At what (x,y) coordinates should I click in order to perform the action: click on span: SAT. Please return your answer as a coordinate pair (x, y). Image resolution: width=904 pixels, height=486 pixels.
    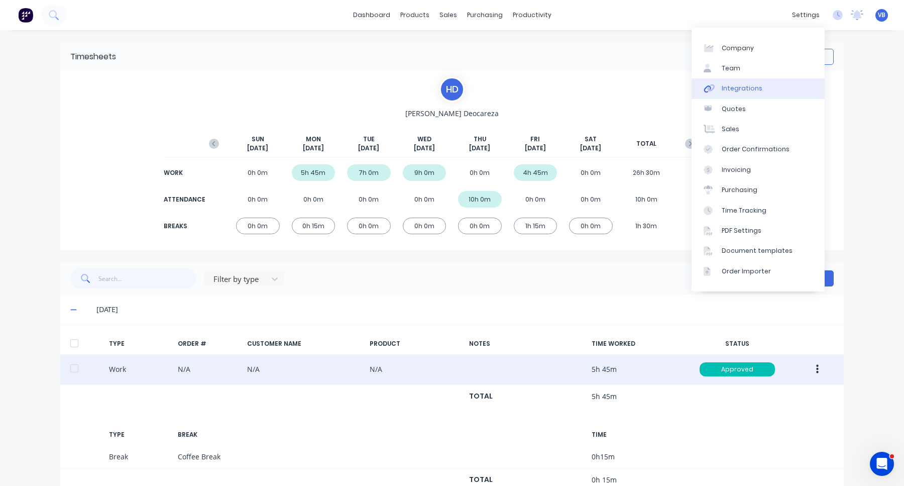
    Looking at the image, I should click on (590, 139).